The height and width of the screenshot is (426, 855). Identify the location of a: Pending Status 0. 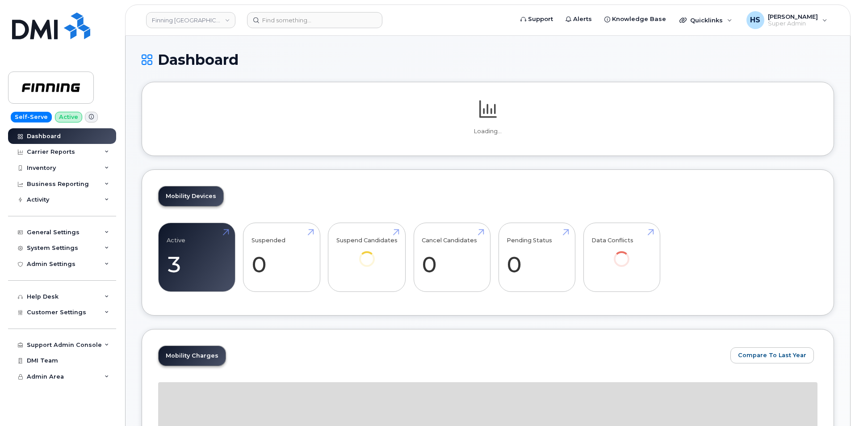
(536, 257).